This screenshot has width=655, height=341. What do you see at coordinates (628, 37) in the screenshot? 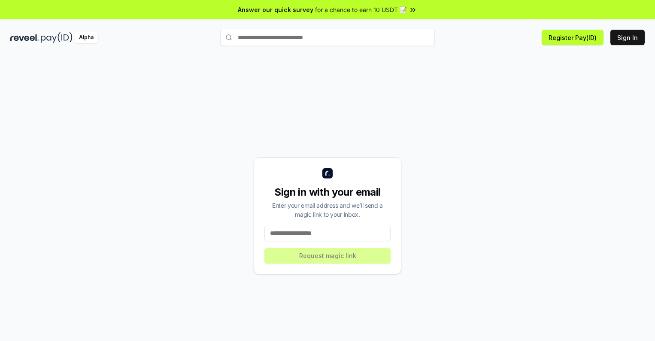
I see `button: Sign In` at bounding box center [628, 37].